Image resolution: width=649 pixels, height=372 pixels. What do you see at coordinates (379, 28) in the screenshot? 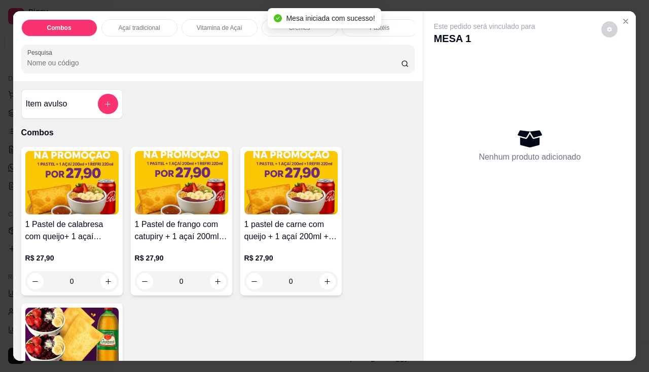
I see `p: Pastéis` at bounding box center [379, 28].